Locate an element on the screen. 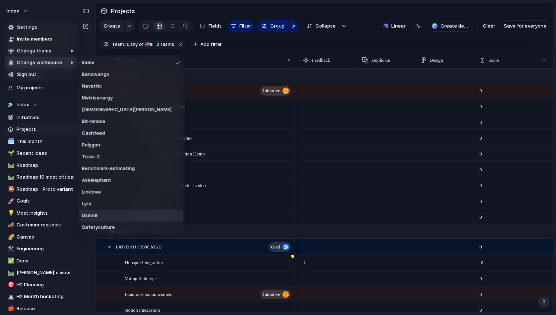  span: Metrisenergy is located at coordinates (97, 98).